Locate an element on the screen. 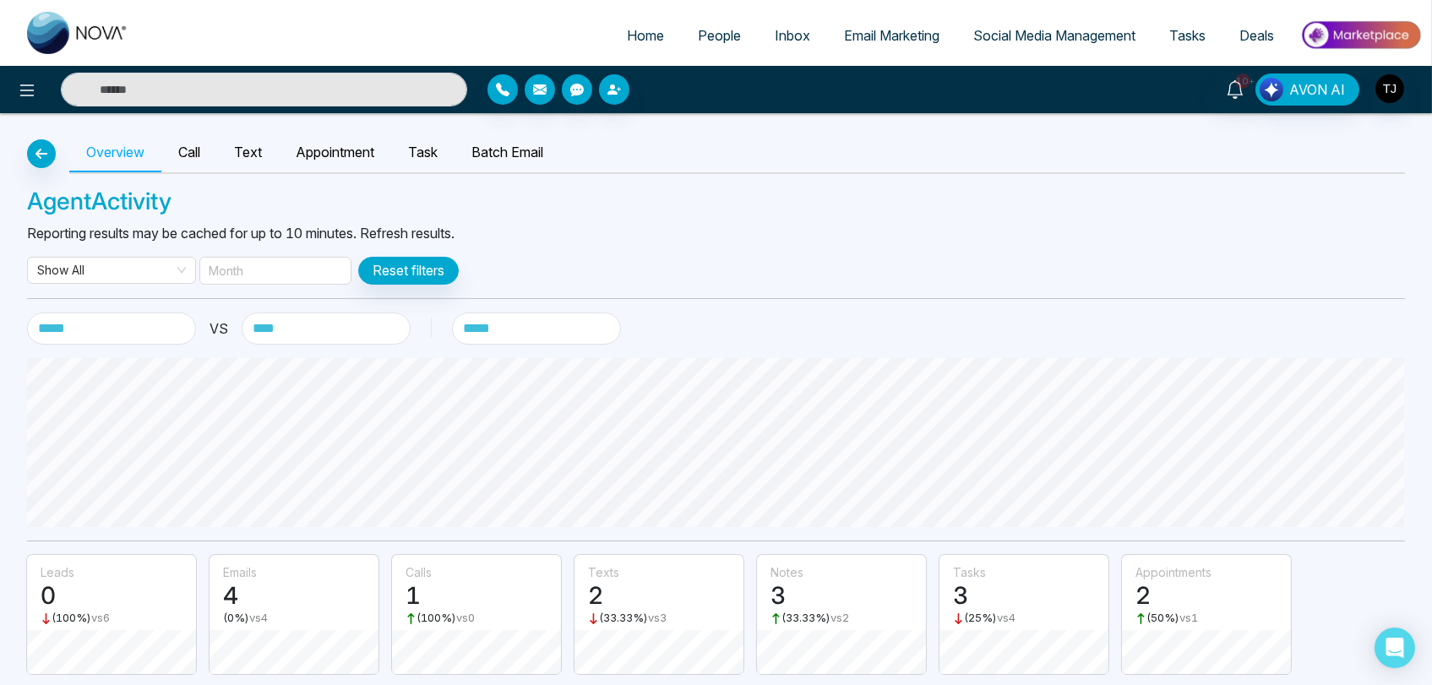  div: ( 50 %) is located at coordinates (1206, 618).